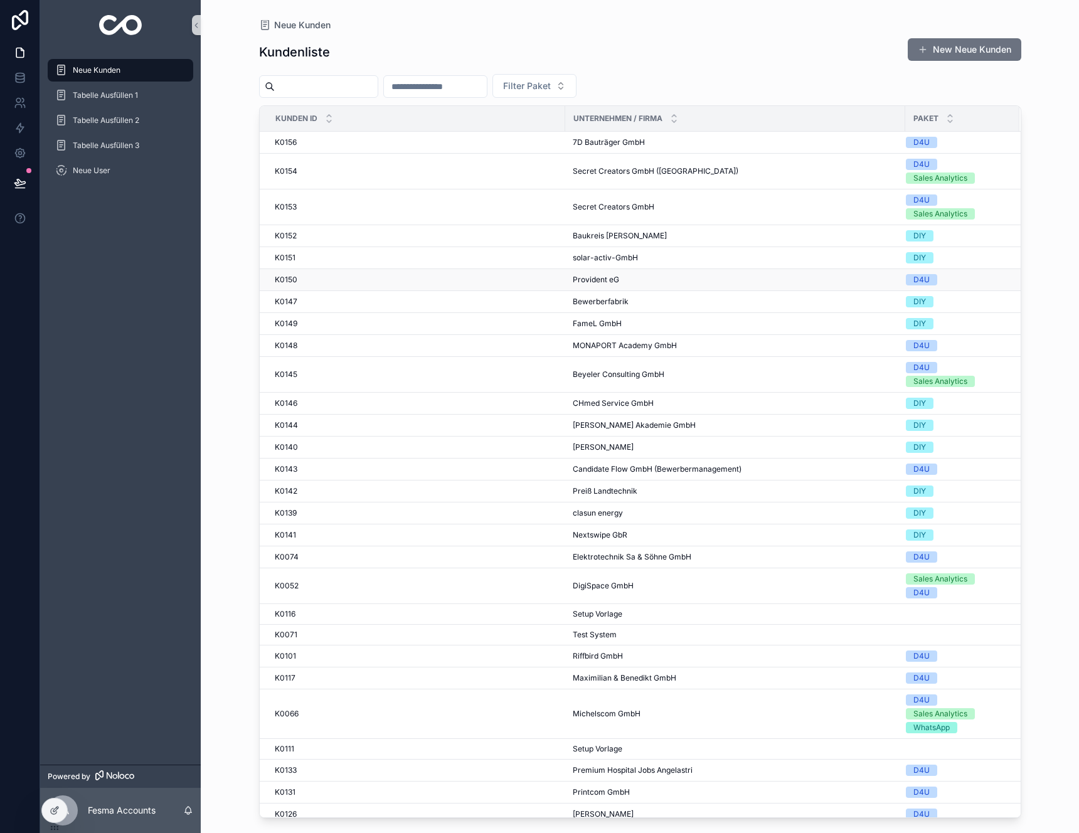  I want to click on a: K0153, so click(416, 207).